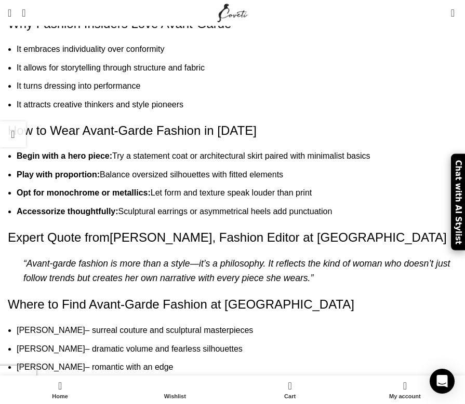 This screenshot has height=404, width=465. I want to click on span: Home, so click(60, 397).